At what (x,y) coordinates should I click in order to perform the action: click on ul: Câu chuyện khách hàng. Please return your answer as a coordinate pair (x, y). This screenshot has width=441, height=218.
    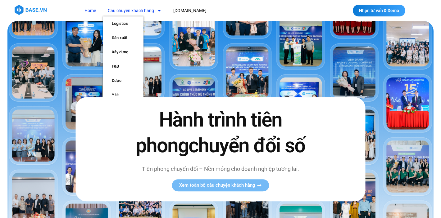
    Looking at the image, I should click on (123, 66).